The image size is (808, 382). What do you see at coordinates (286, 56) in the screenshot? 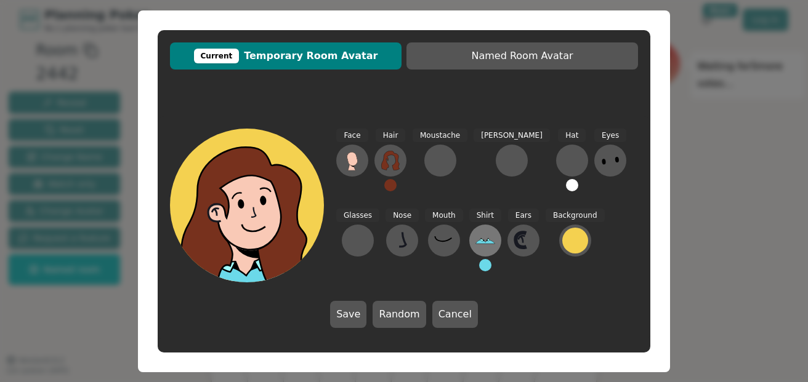
I see `span: Temporary Room Avatar` at bounding box center [286, 56].